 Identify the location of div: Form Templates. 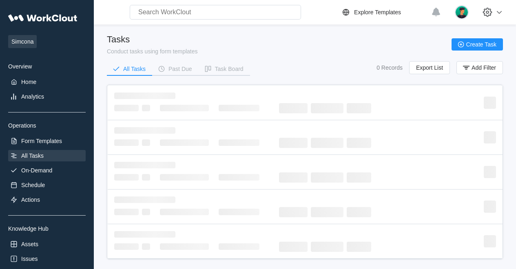
(42, 141).